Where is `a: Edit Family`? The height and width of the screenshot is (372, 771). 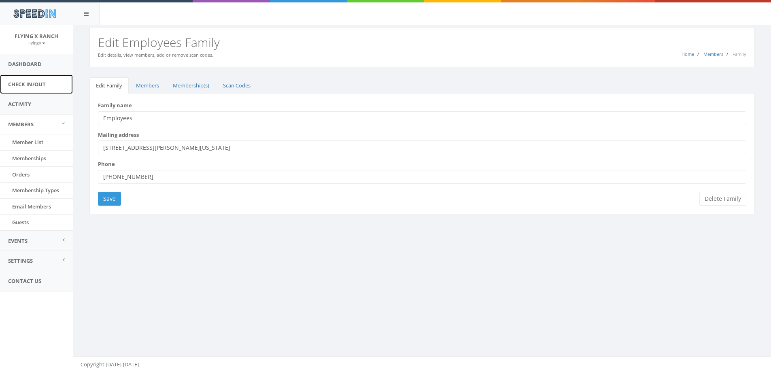
a: Edit Family is located at coordinates (109, 85).